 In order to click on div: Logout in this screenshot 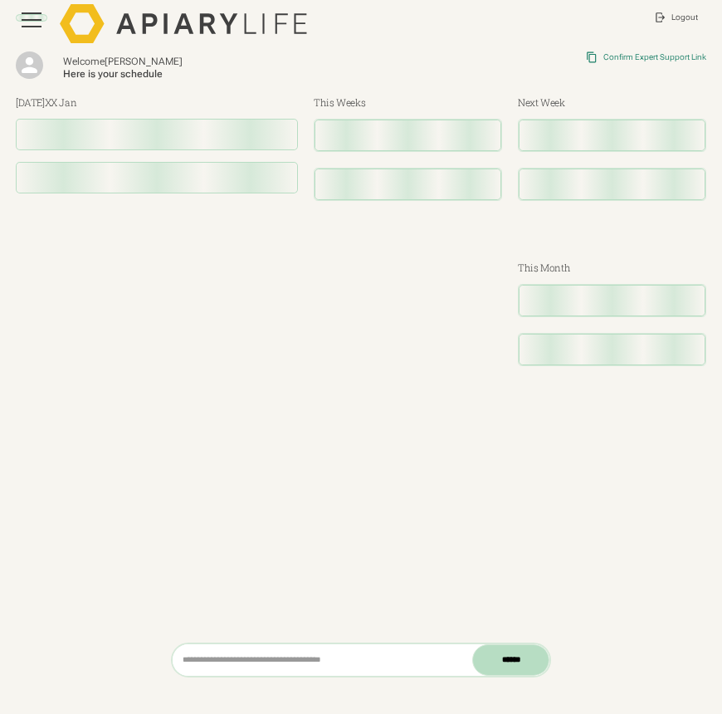, I will do `click(685, 17)`.